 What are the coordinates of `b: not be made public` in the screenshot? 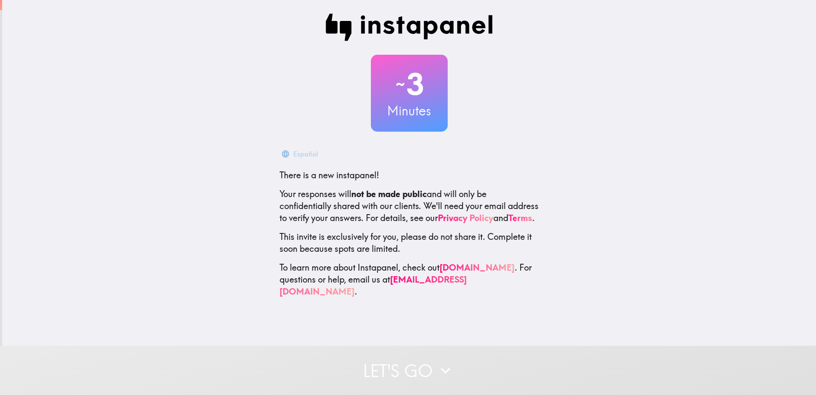 It's located at (389, 193).